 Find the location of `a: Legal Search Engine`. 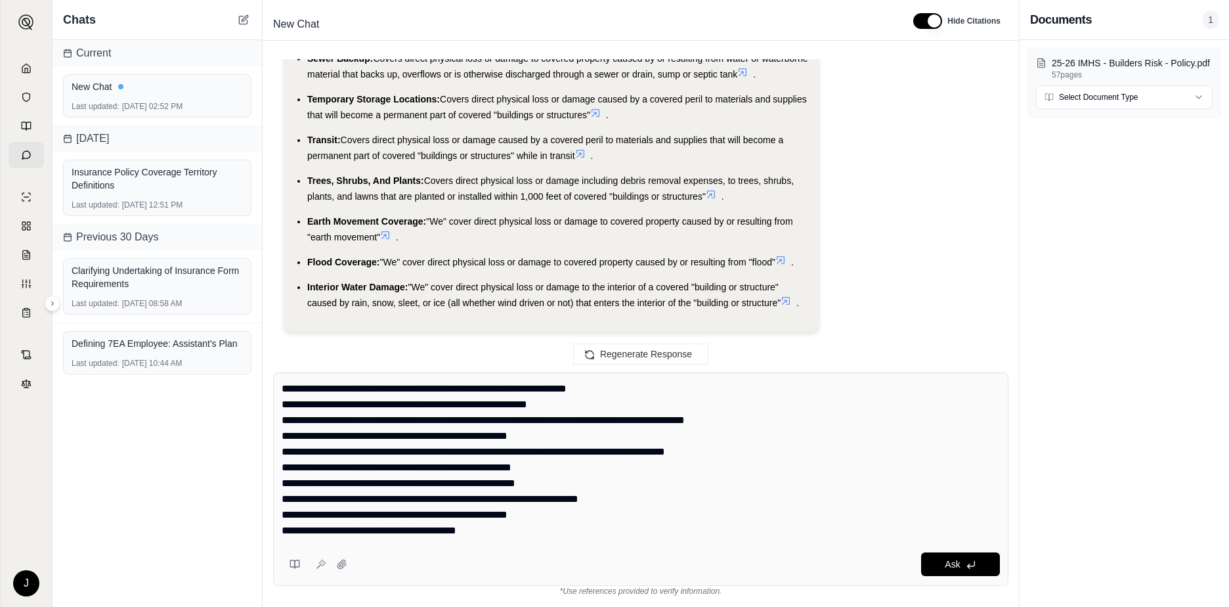

a: Legal Search Engine is located at coordinates (26, 383).